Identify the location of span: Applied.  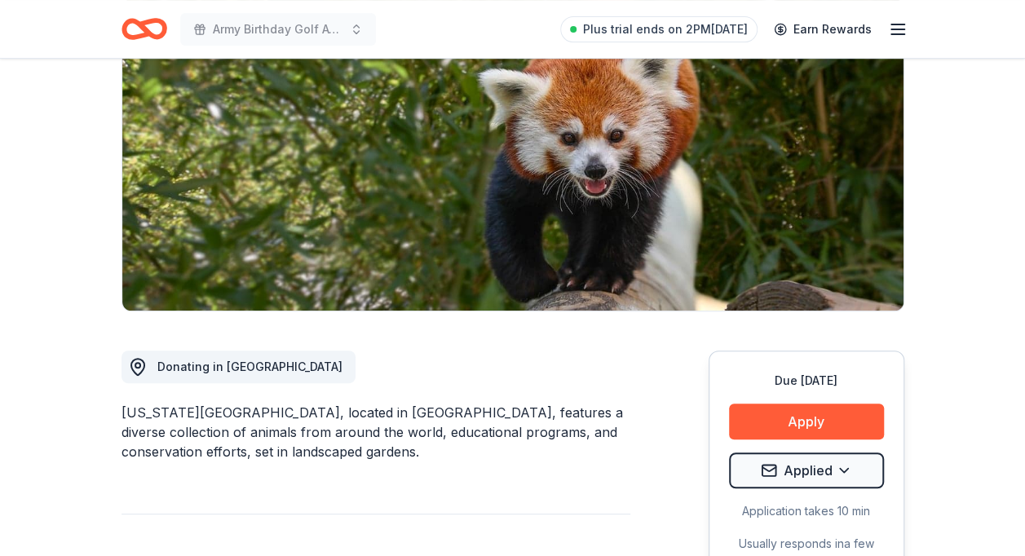
(808, 471).